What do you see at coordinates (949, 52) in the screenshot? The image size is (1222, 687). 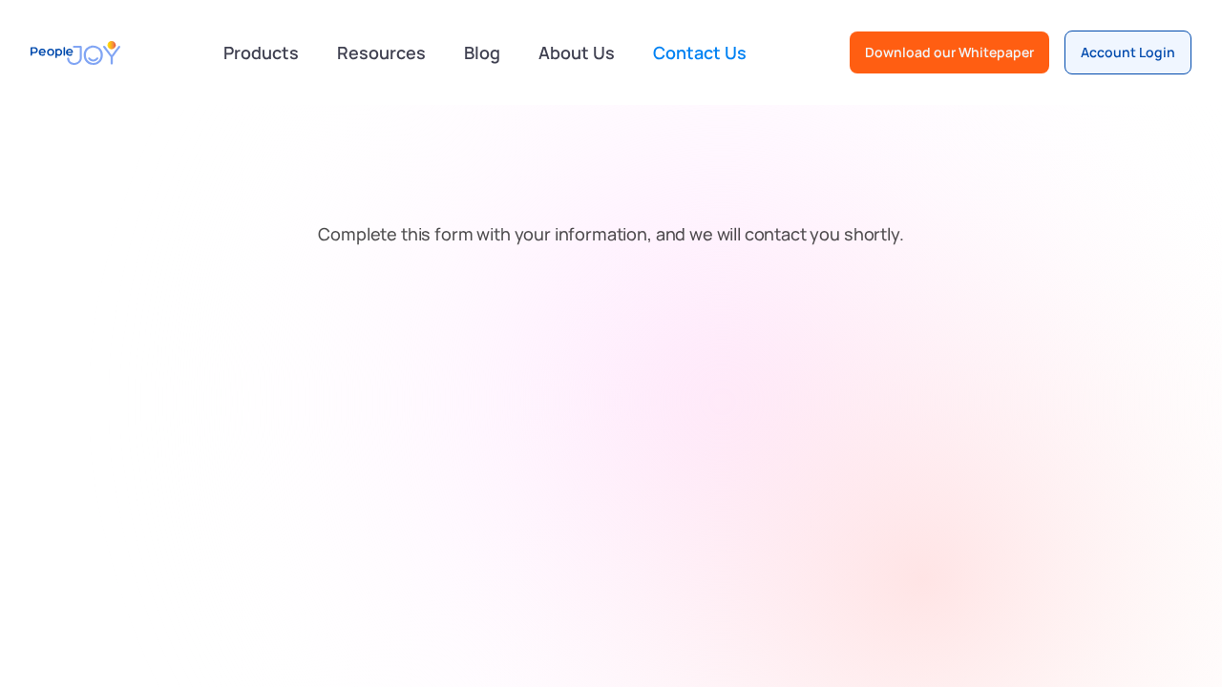 I see `a: Download our Whitepaper` at bounding box center [949, 52].